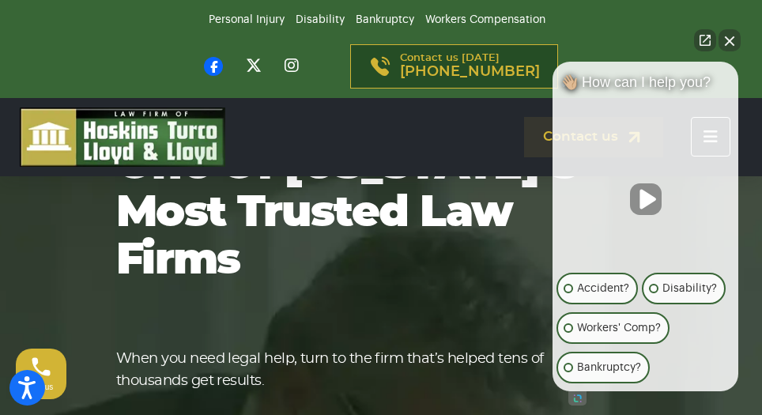 The width and height of the screenshot is (762, 415). What do you see at coordinates (577, 399) in the screenshot?
I see `a: Open intaker chat` at bounding box center [577, 399].